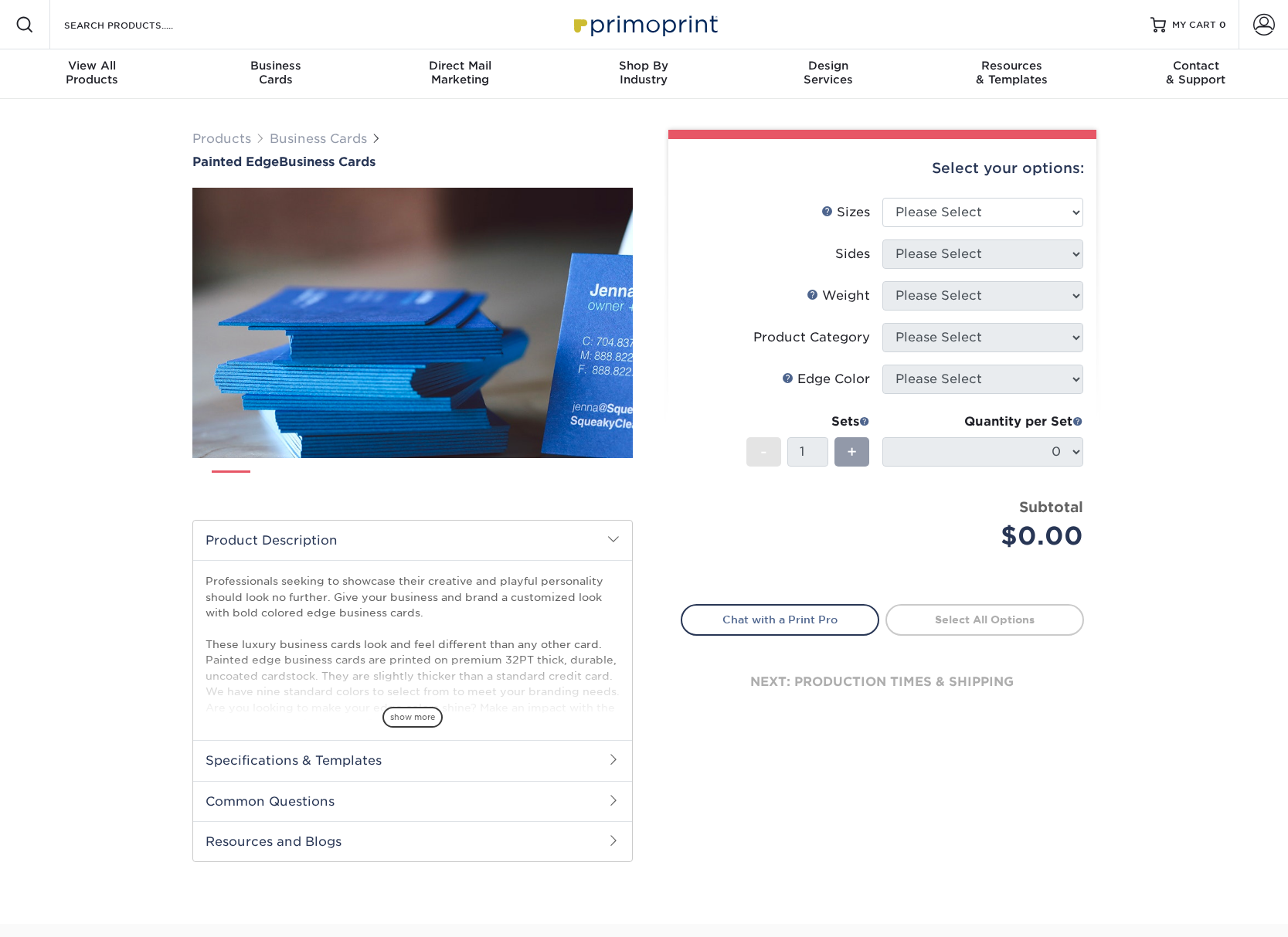 The height and width of the screenshot is (937, 1288). What do you see at coordinates (413, 841) in the screenshot?
I see `h2: Resources and Blogs` at bounding box center [413, 841].